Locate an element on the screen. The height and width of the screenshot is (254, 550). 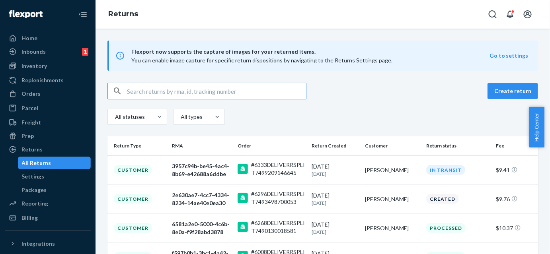
a: Home is located at coordinates (48, 38).